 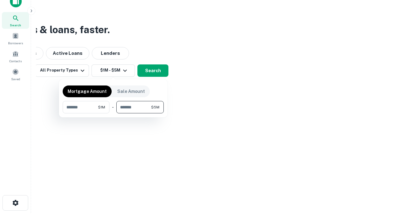 What do you see at coordinates (382, 189) in the screenshot?
I see `div: Chat Widget` at bounding box center [382, 189].